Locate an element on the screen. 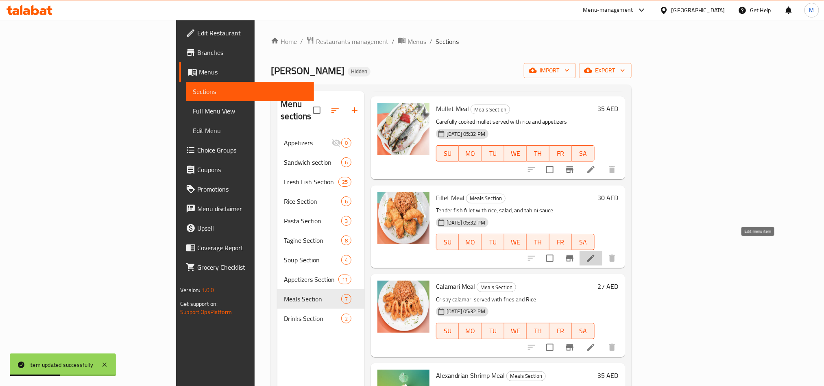 The width and height of the screenshot is (824, 386). span: 6 is located at coordinates (346, 201).